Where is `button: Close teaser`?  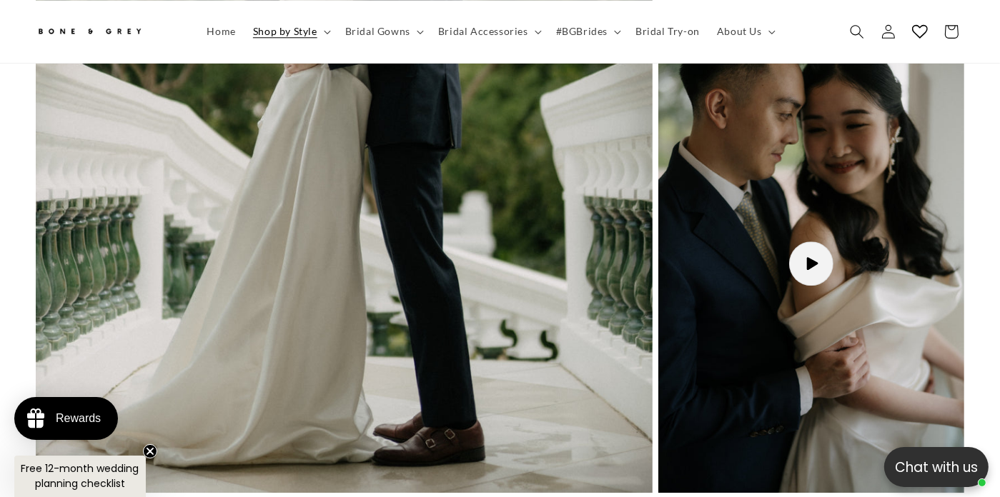
button: Close teaser is located at coordinates (150, 452).